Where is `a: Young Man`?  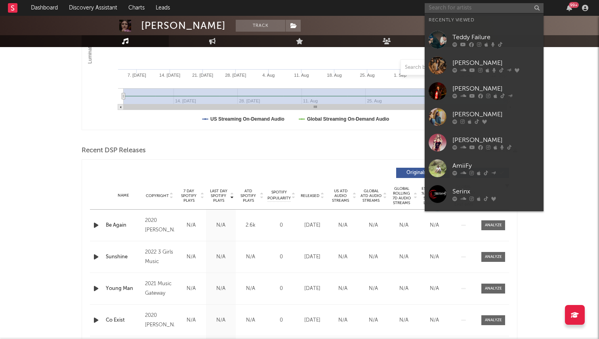 a: Young Man is located at coordinates (123, 289).